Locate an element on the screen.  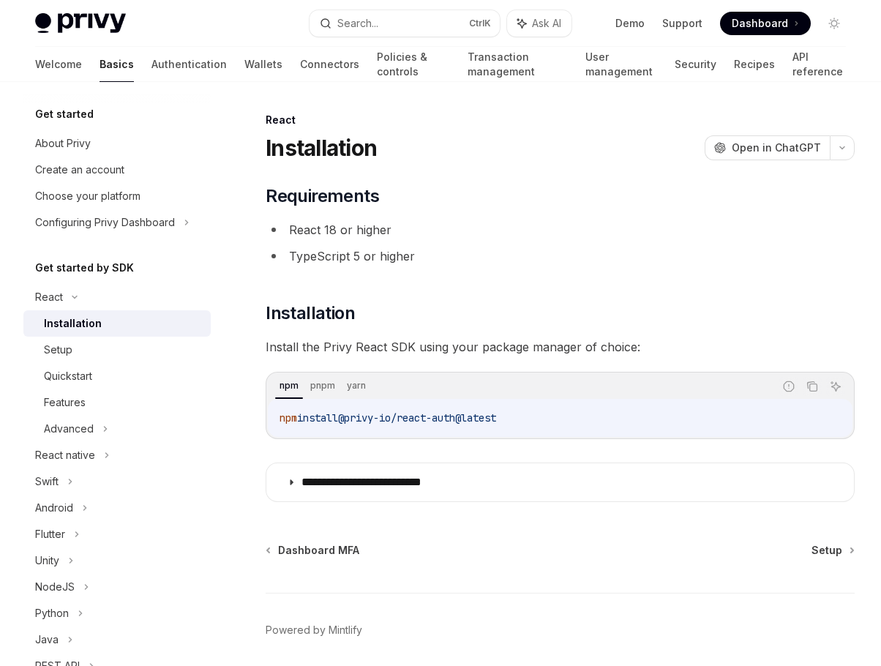
div: React native is located at coordinates (65, 455).